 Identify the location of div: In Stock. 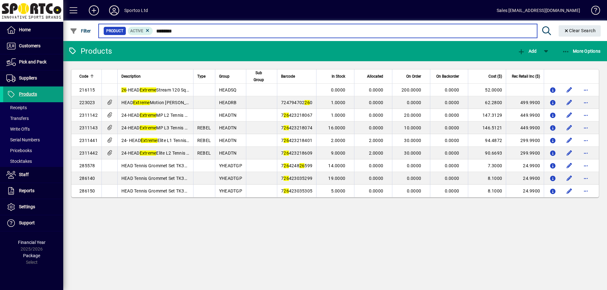
(335, 76).